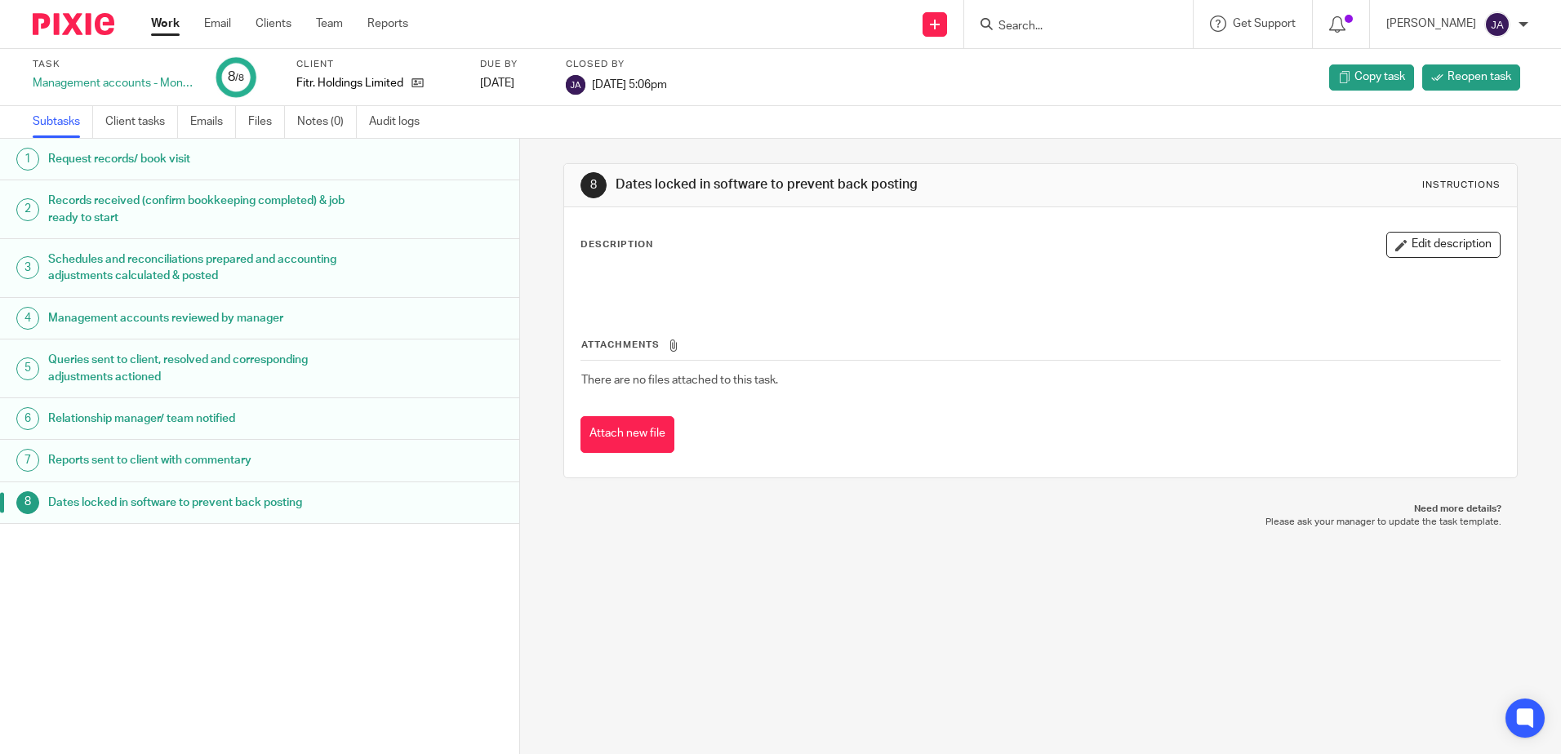 Image resolution: width=1561 pixels, height=754 pixels. Describe the element at coordinates (1442, 51) in the screenshot. I see `p: Task completed.` at that location.